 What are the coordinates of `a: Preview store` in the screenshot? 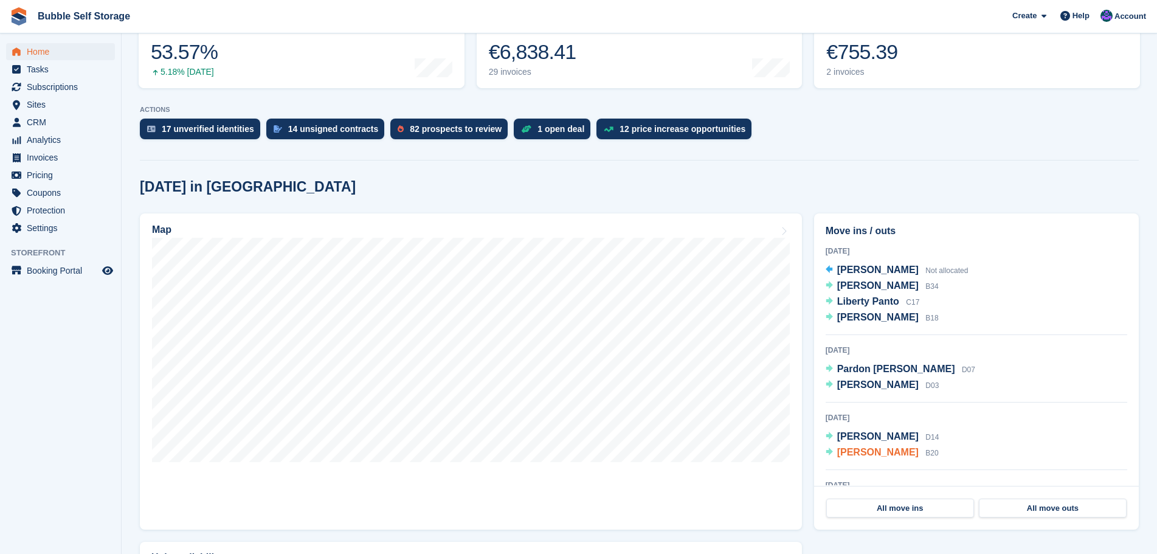 It's located at (108, 271).